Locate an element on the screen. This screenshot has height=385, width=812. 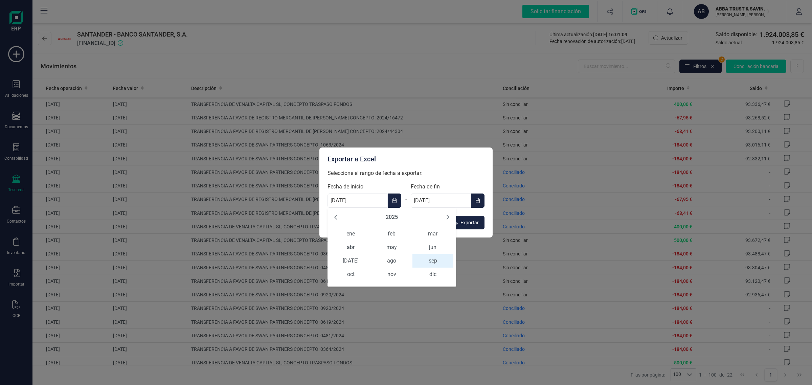
button: Exportar is located at coordinates (466, 223).